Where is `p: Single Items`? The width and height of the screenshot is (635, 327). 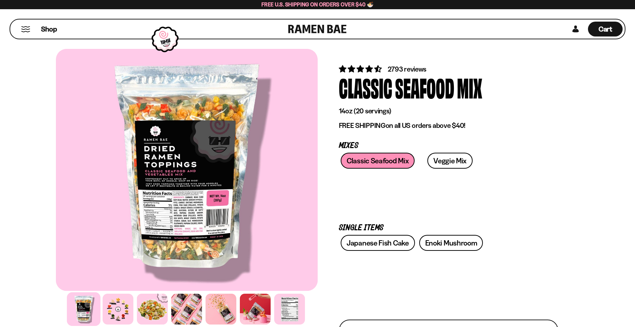 p: Single Items is located at coordinates (449, 228).